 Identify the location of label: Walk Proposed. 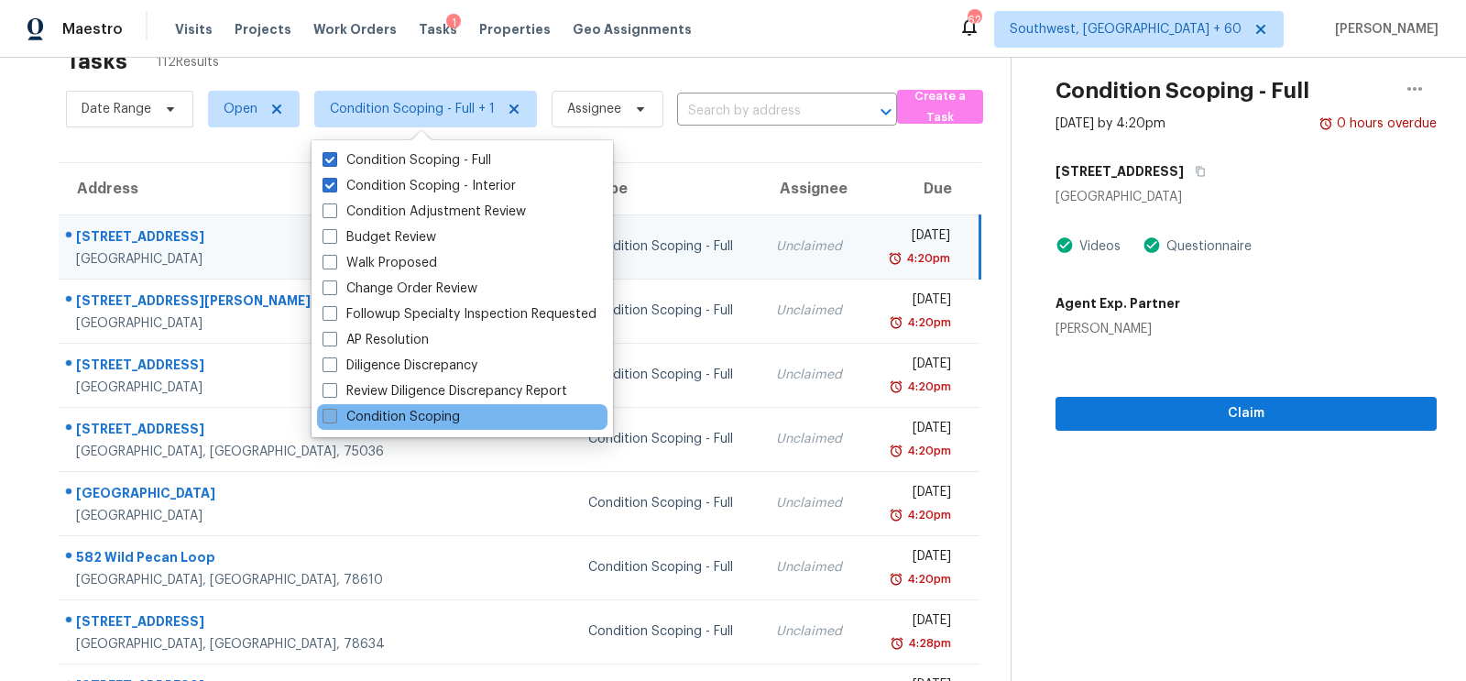
(379, 263).